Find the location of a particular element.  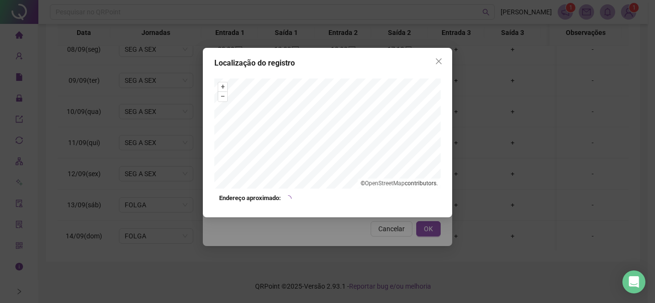

span: loading is located at coordinates (288, 199).